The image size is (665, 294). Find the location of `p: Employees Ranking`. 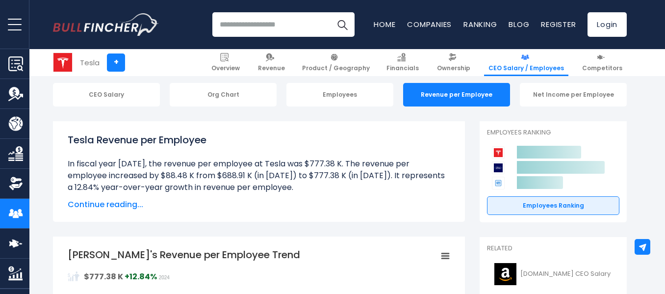

p: Employees Ranking is located at coordinates (553, 132).